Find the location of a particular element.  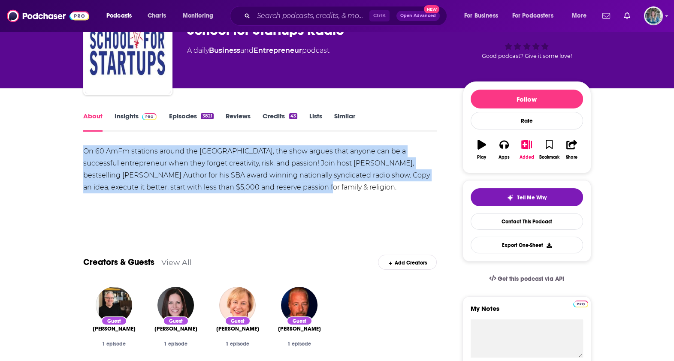

span: Good podcast? Give it some love! is located at coordinates (527, 56).